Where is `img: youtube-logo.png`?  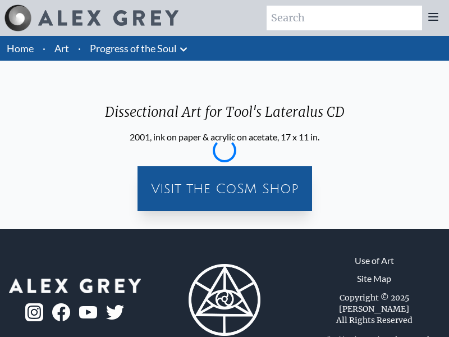
img: youtube-logo.png is located at coordinates (88, 312).